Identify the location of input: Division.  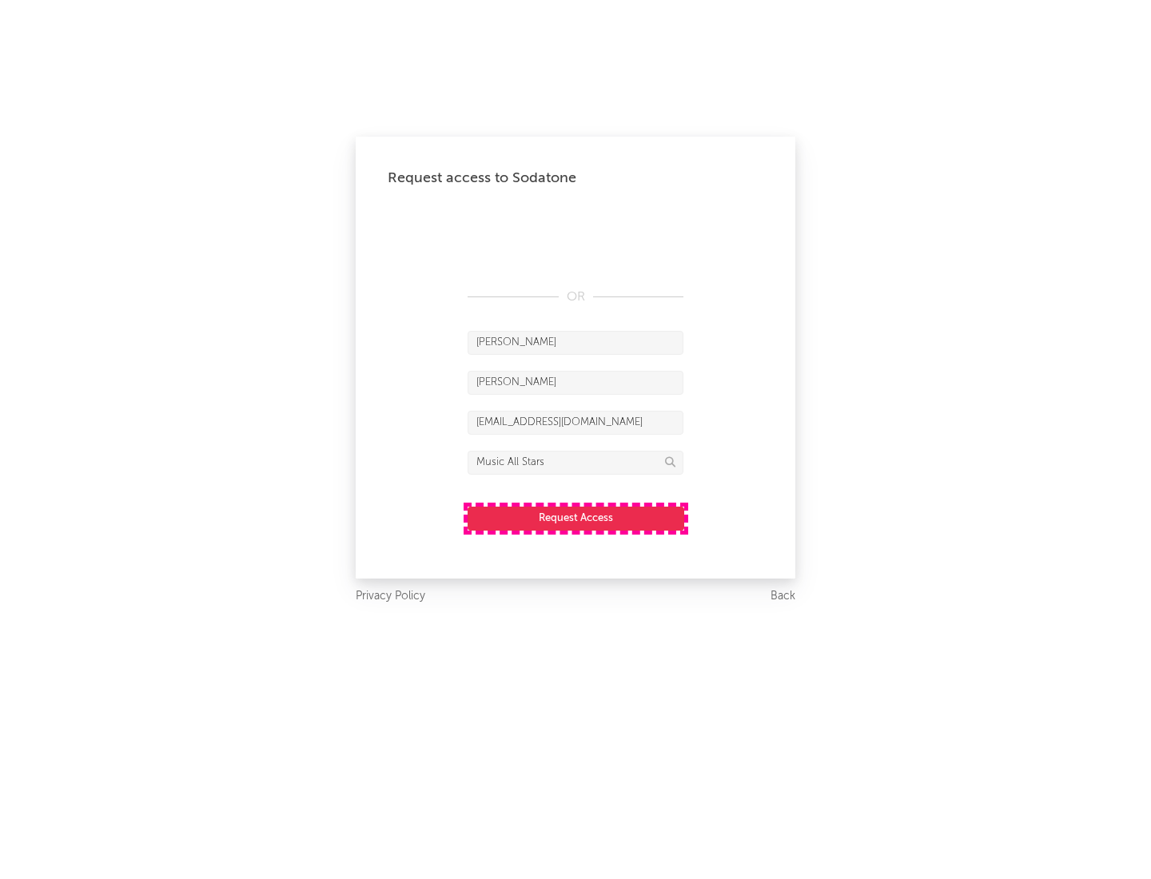
(575, 463).